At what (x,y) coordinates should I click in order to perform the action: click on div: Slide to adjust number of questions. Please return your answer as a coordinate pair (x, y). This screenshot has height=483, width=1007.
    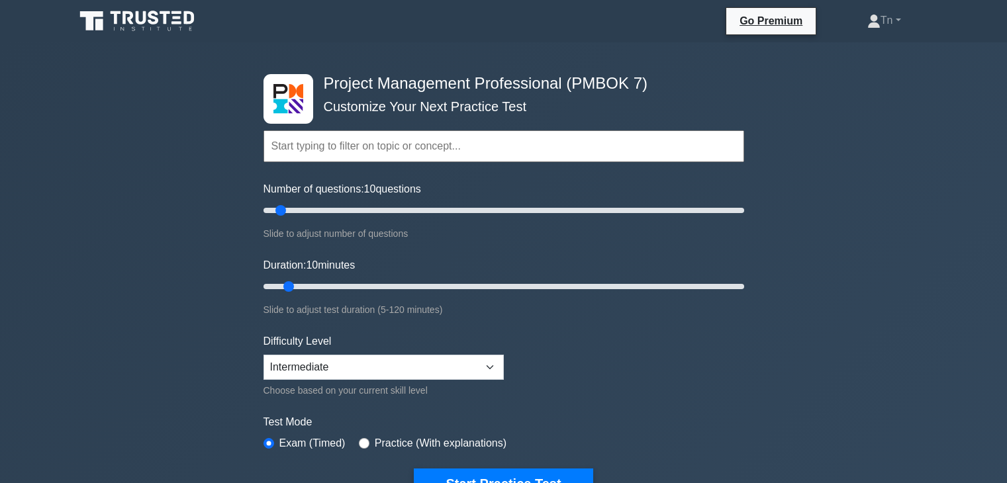
    Looking at the image, I should click on (504, 234).